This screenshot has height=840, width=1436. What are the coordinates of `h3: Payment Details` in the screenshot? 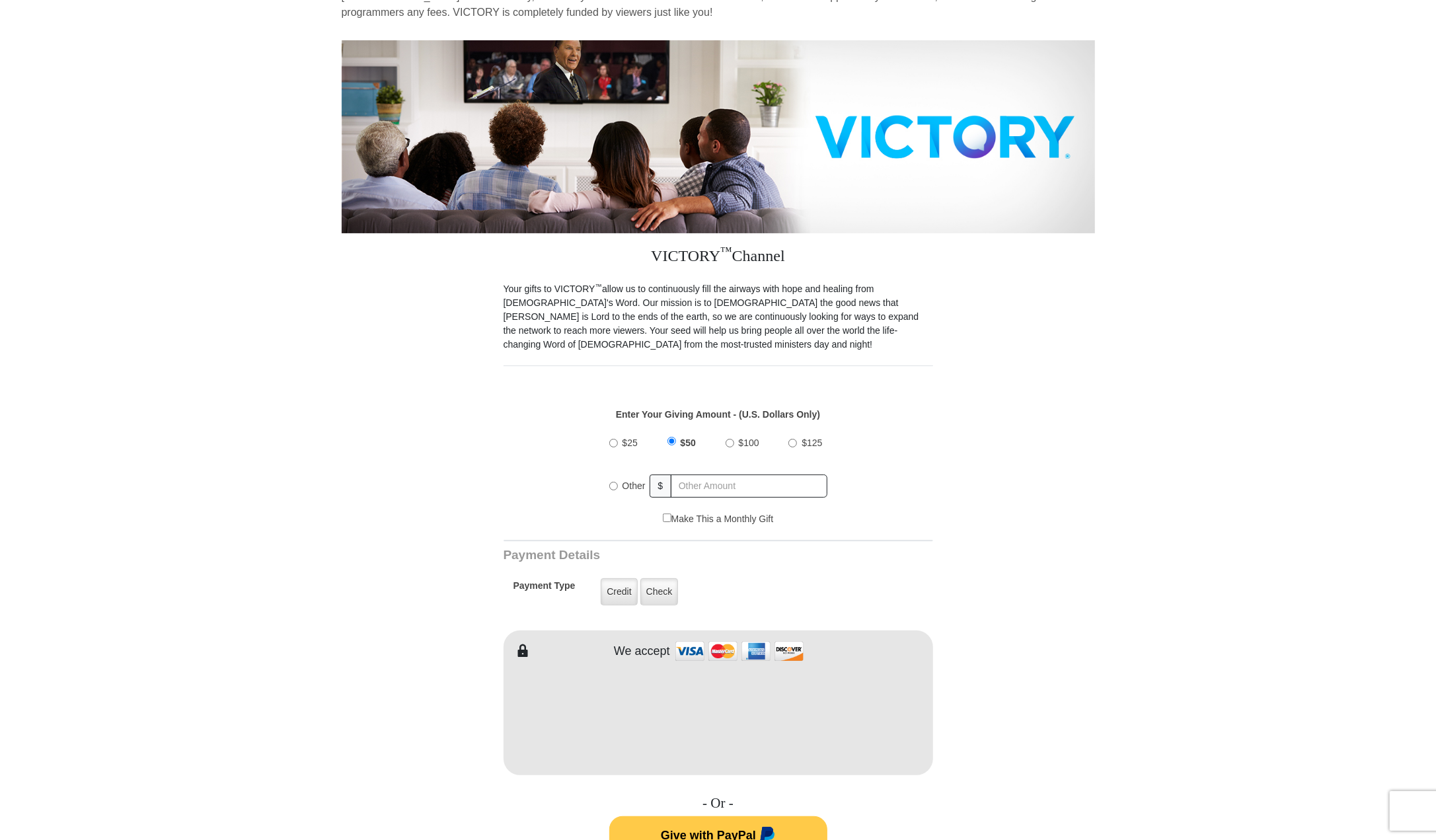 It's located at (672, 555).